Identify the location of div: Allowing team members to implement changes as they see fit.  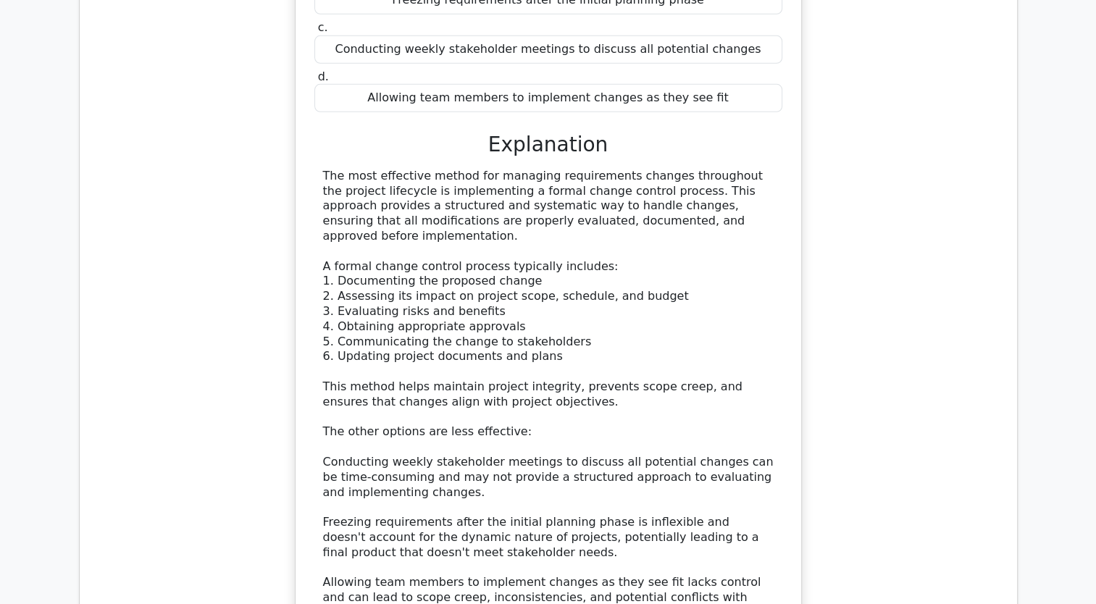
(548, 98).